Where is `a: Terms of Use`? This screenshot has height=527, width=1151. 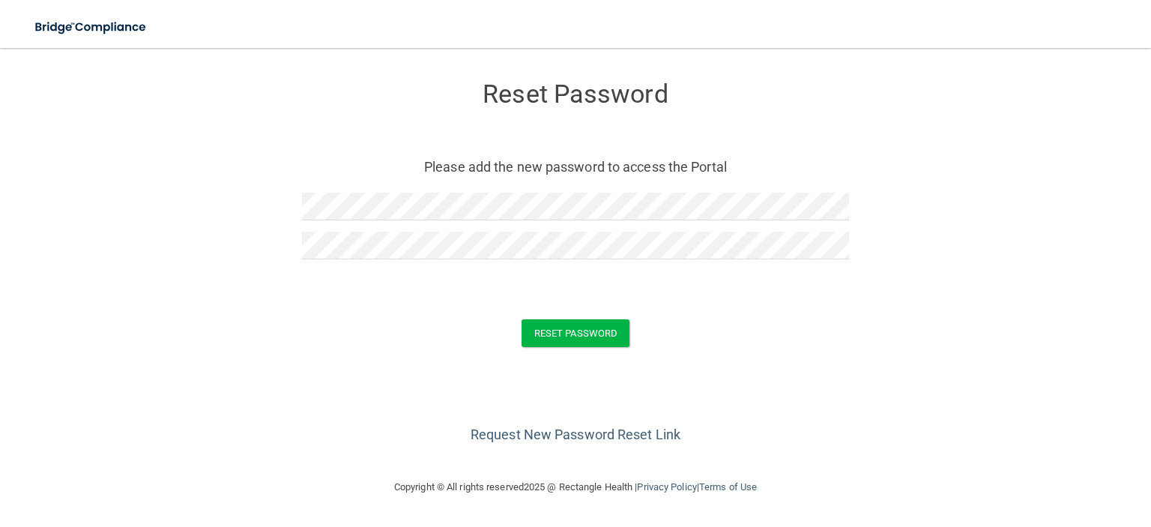 a: Terms of Use is located at coordinates (727, 486).